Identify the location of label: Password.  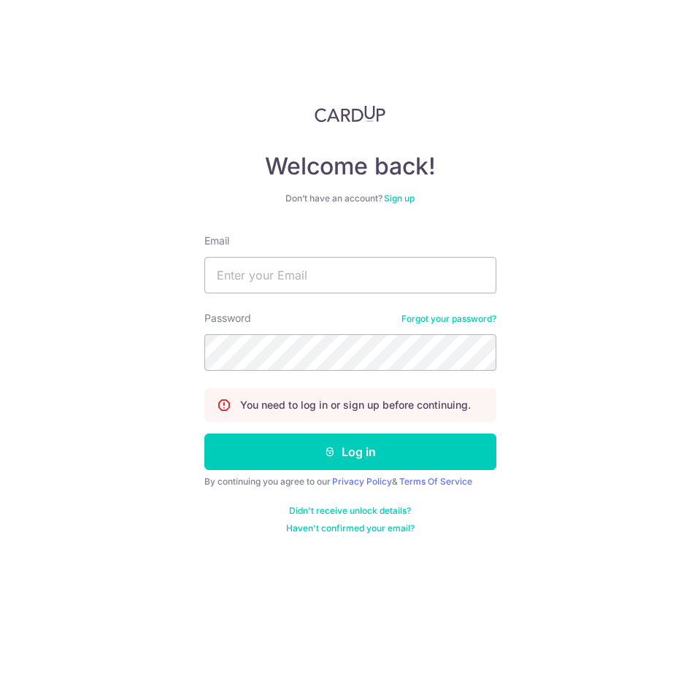
(228, 318).